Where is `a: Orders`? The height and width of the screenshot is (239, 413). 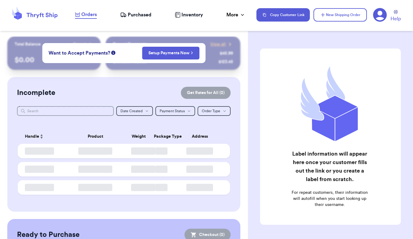 a: Orders is located at coordinates (86, 15).